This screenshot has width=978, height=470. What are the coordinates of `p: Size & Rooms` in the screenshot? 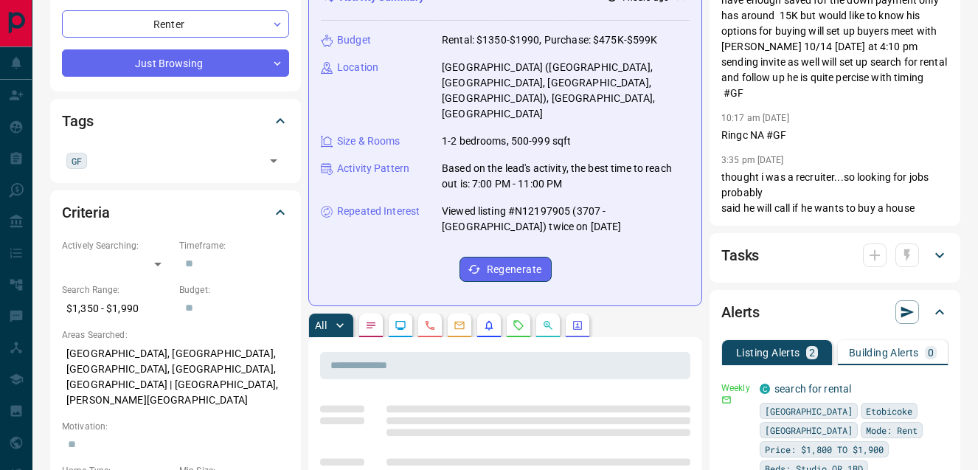 It's located at (369, 141).